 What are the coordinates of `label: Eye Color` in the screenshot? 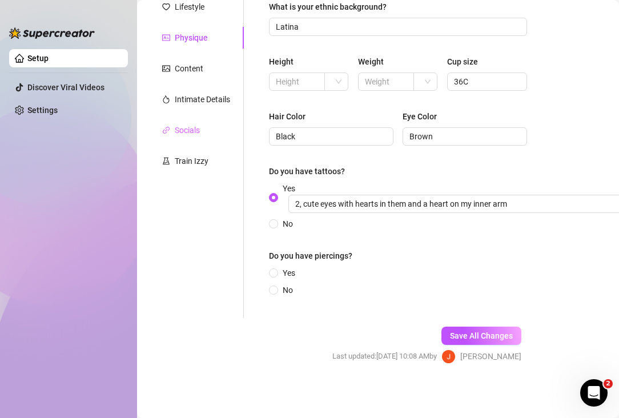 It's located at (423, 116).